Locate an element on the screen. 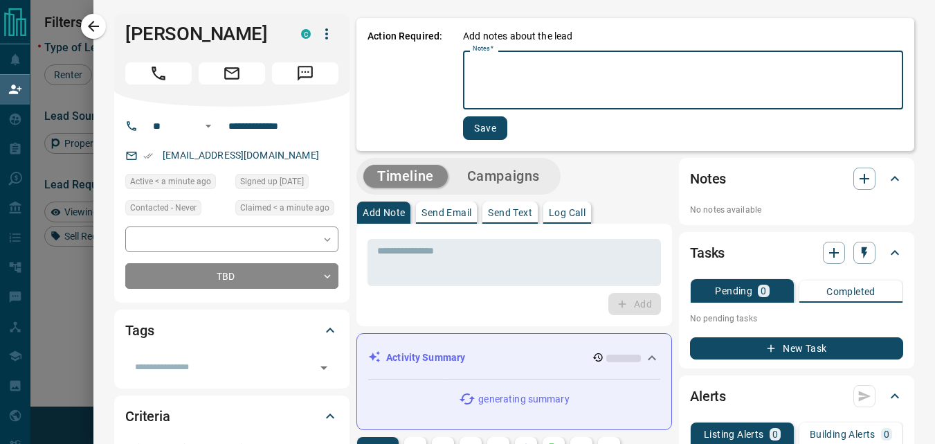 The width and height of the screenshot is (935, 444). p: Send Text is located at coordinates (510, 212).